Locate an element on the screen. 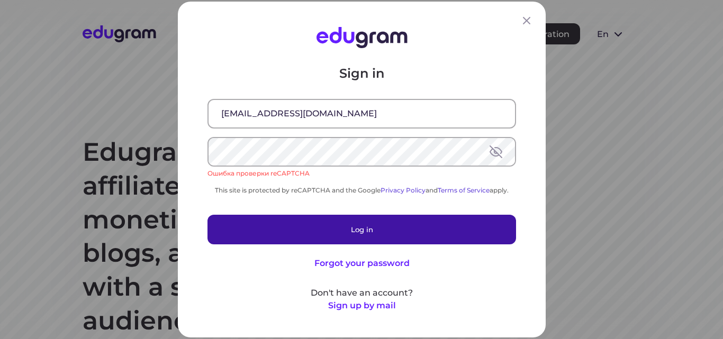  button: Forgot your password is located at coordinates (361, 264).